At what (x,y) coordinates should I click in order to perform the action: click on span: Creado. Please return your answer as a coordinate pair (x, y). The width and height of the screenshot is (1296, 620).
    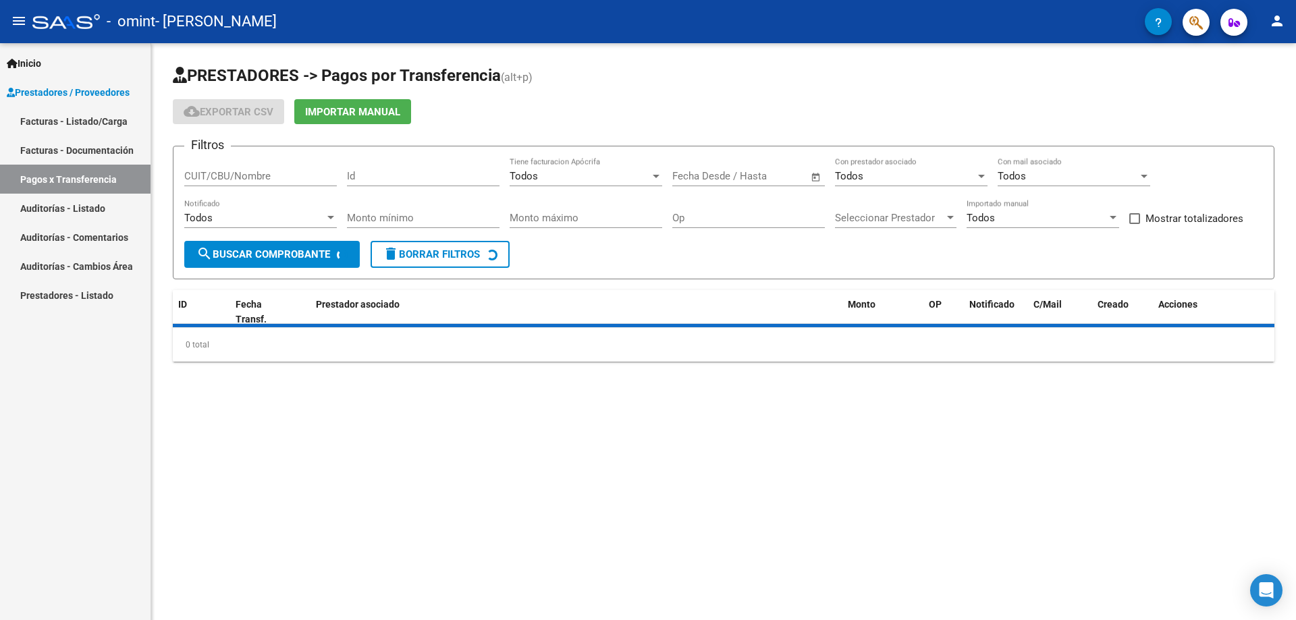
    Looking at the image, I should click on (1113, 304).